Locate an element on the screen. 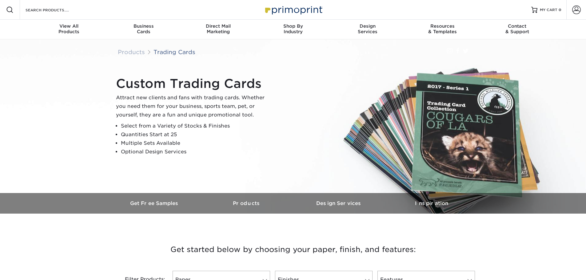 The width and height of the screenshot is (586, 280). span: Business is located at coordinates (143, 26).